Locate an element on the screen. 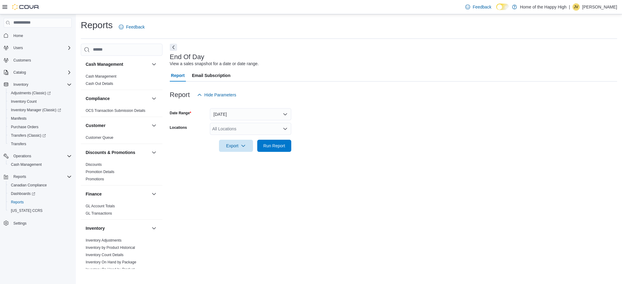  span: Inventory Adjustments is located at coordinates (103, 241).